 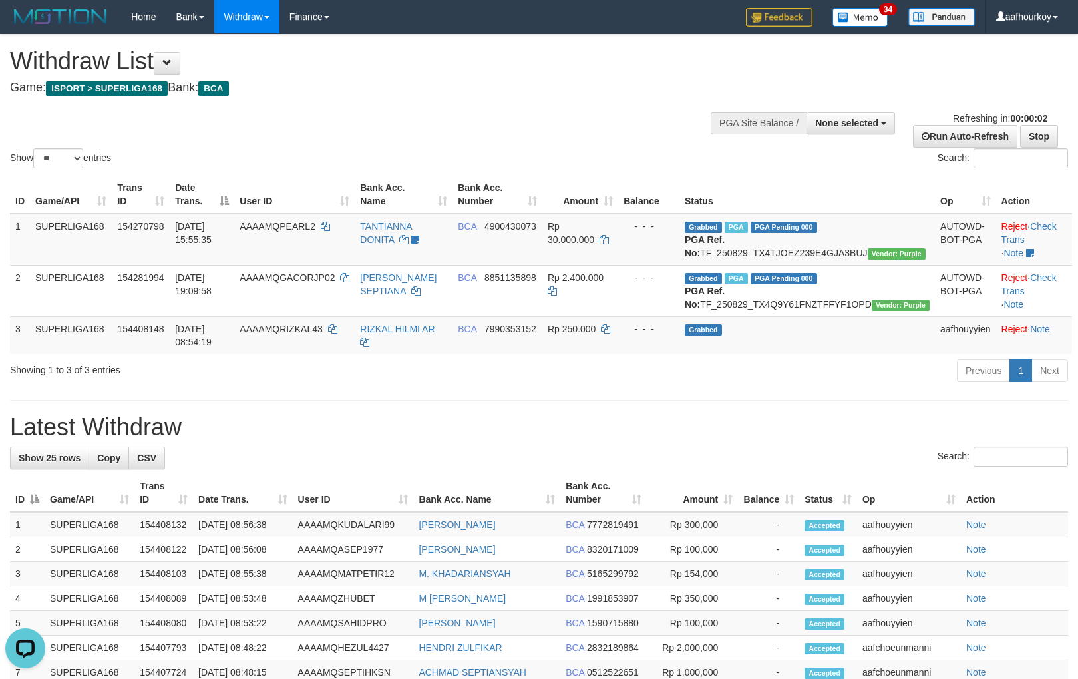 What do you see at coordinates (164, 598) in the screenshot?
I see `td: 154408089` at bounding box center [164, 598].